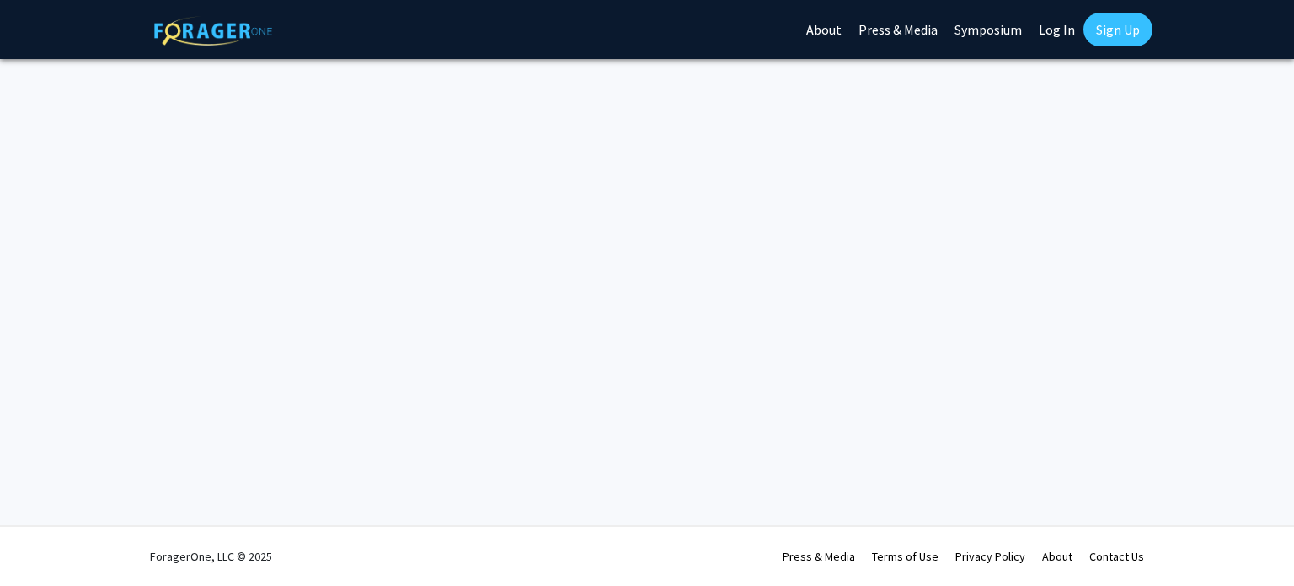 This screenshot has height=586, width=1294. What do you see at coordinates (213, 30) in the screenshot?
I see `img: ForagerOne Logo` at bounding box center [213, 30].